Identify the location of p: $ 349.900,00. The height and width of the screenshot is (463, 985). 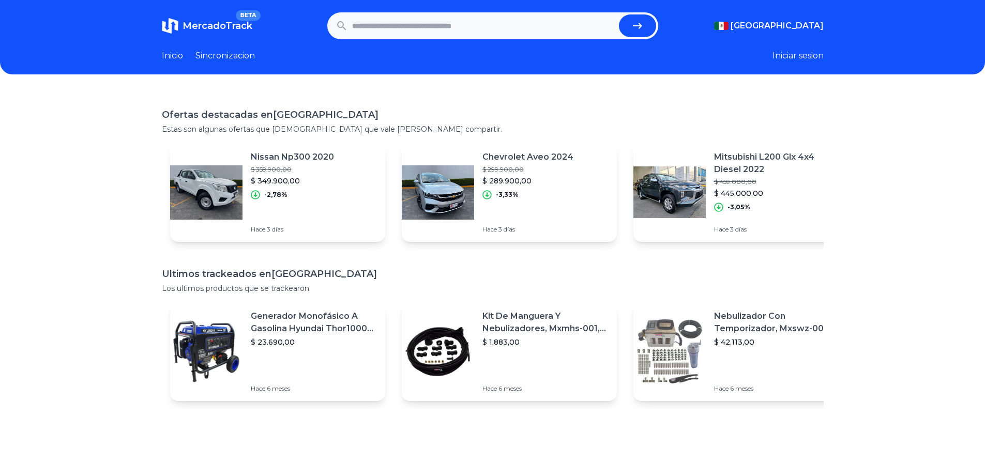
(292, 181).